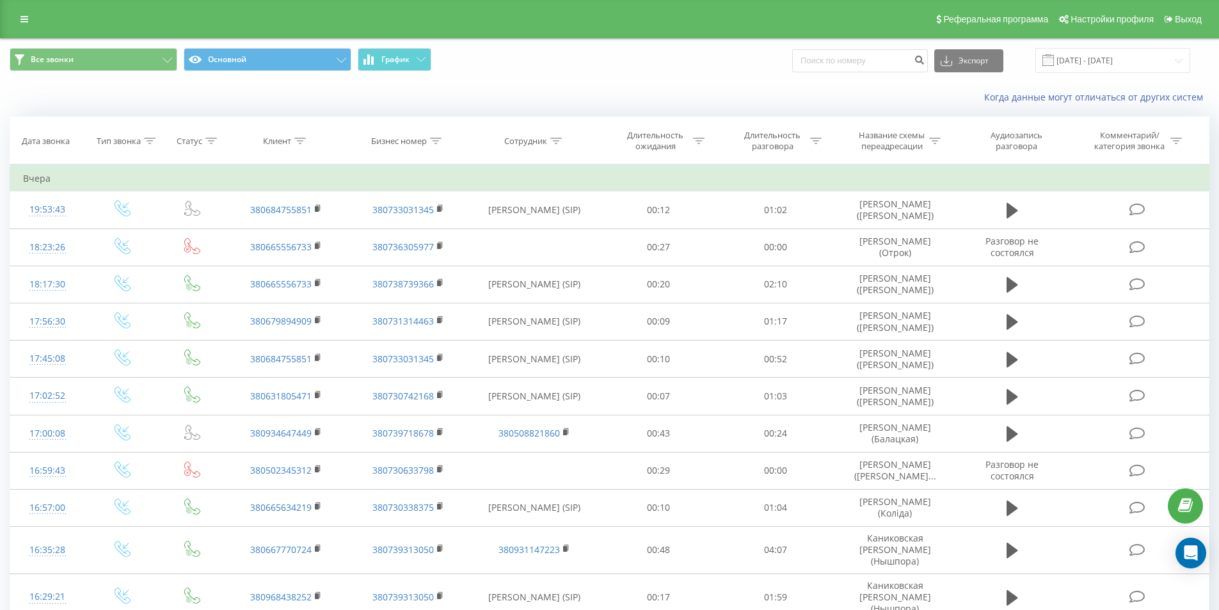  What do you see at coordinates (658, 247) in the screenshot?
I see `td: 00:27` at bounding box center [658, 247].